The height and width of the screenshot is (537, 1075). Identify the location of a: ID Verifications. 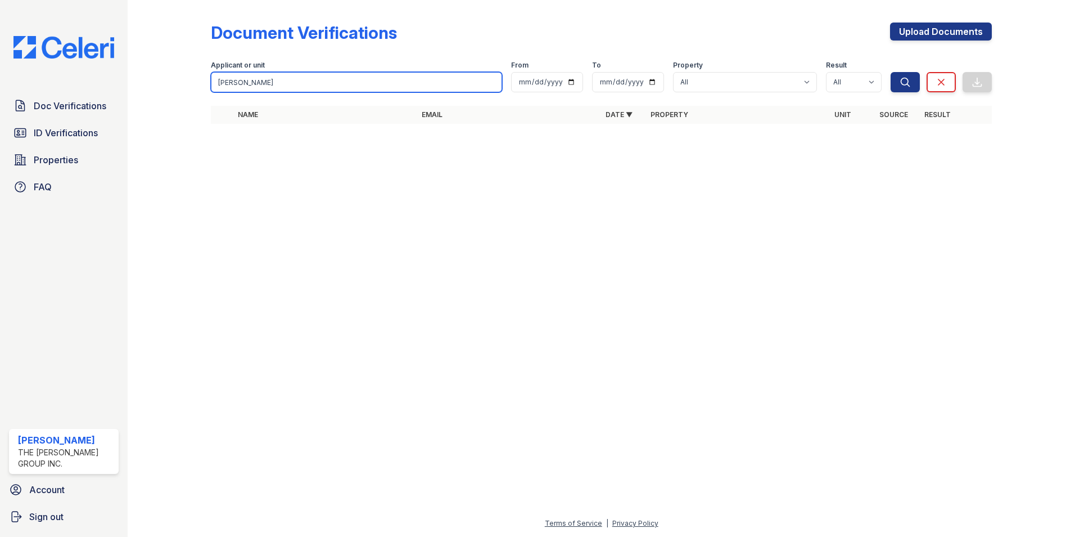
(64, 133).